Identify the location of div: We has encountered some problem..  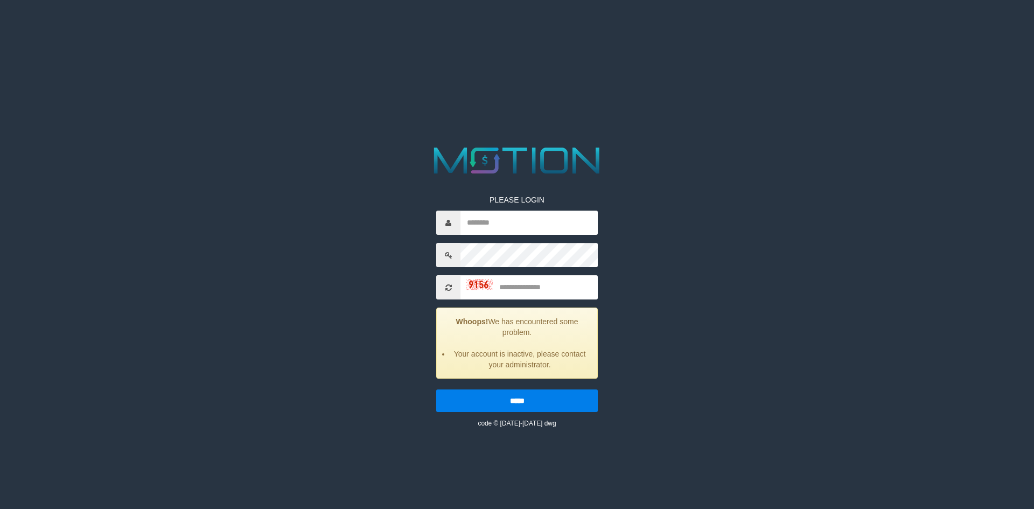
(517, 343).